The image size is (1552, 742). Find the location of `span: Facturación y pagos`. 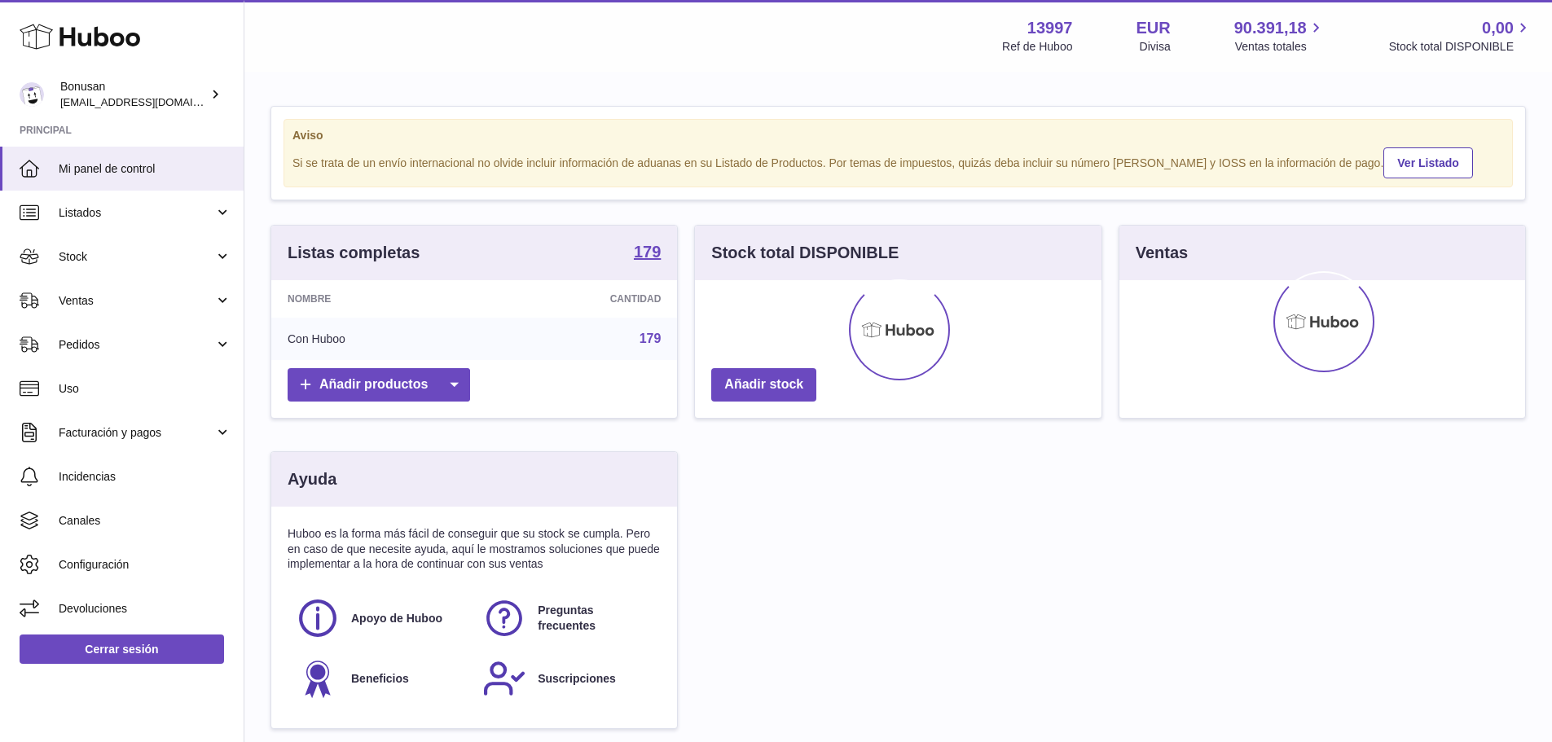

span: Facturación y pagos is located at coordinates (136, 433).